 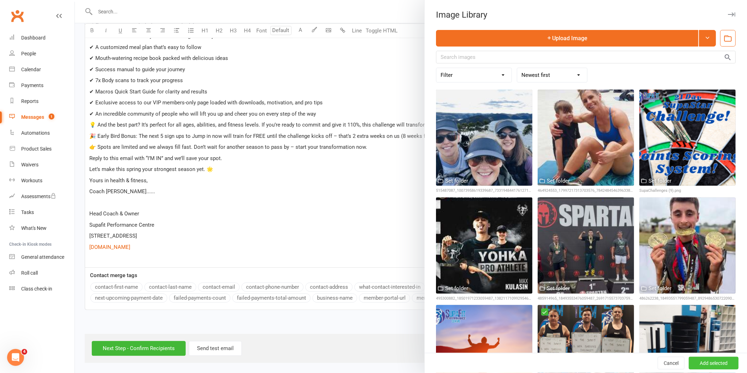 What do you see at coordinates (586, 57) in the screenshot?
I see `input: Search images` at bounding box center [586, 57].